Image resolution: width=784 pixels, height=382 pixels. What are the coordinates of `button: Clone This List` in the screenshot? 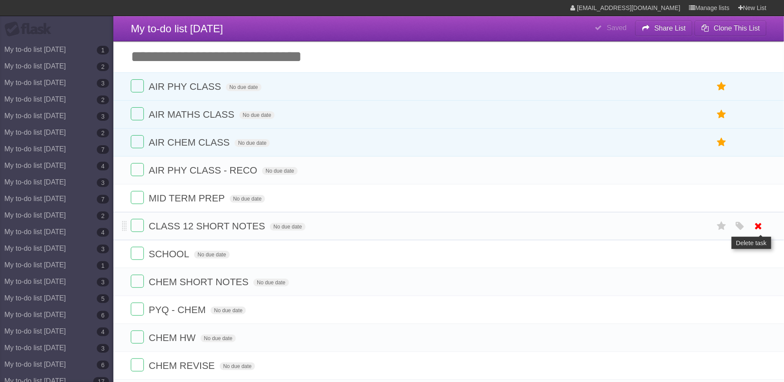 It's located at (730, 28).